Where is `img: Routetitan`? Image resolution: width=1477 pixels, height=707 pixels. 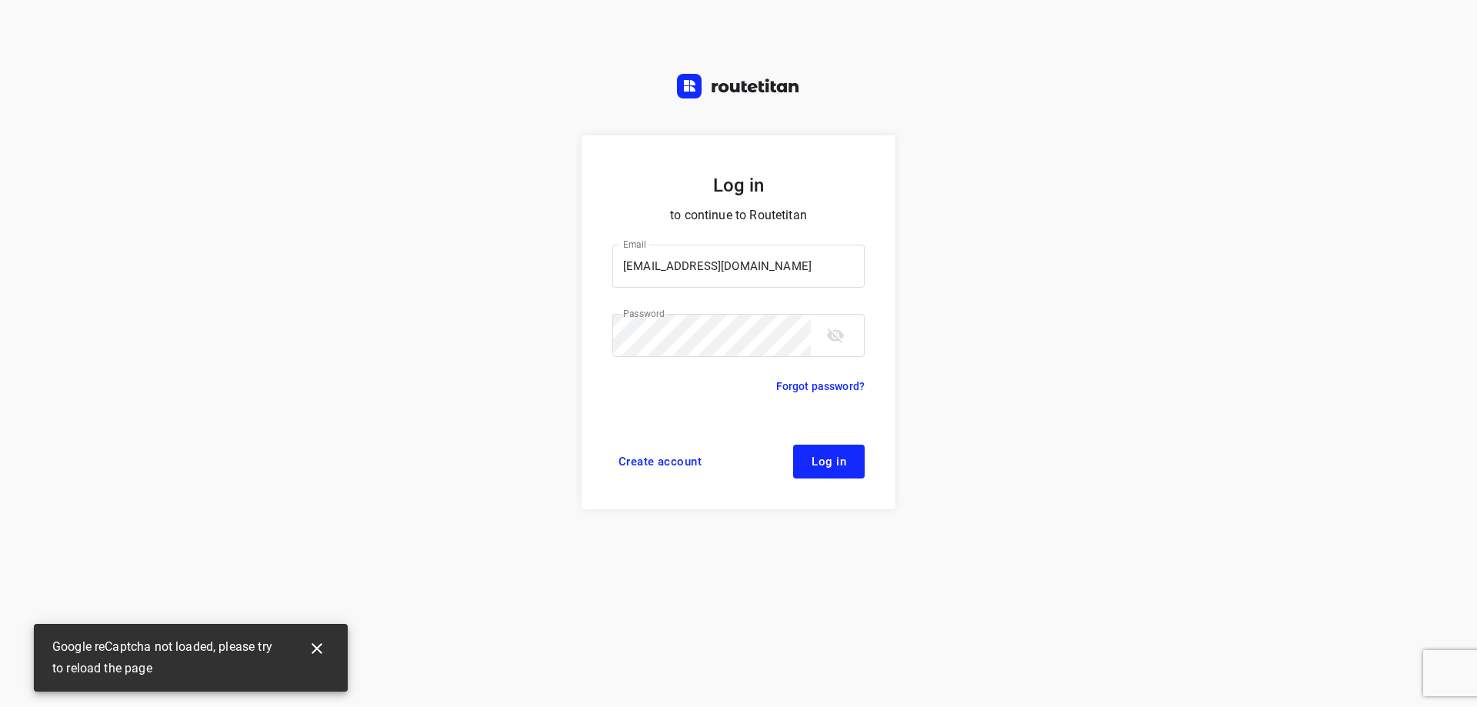
img: Routetitan is located at coordinates (738, 86).